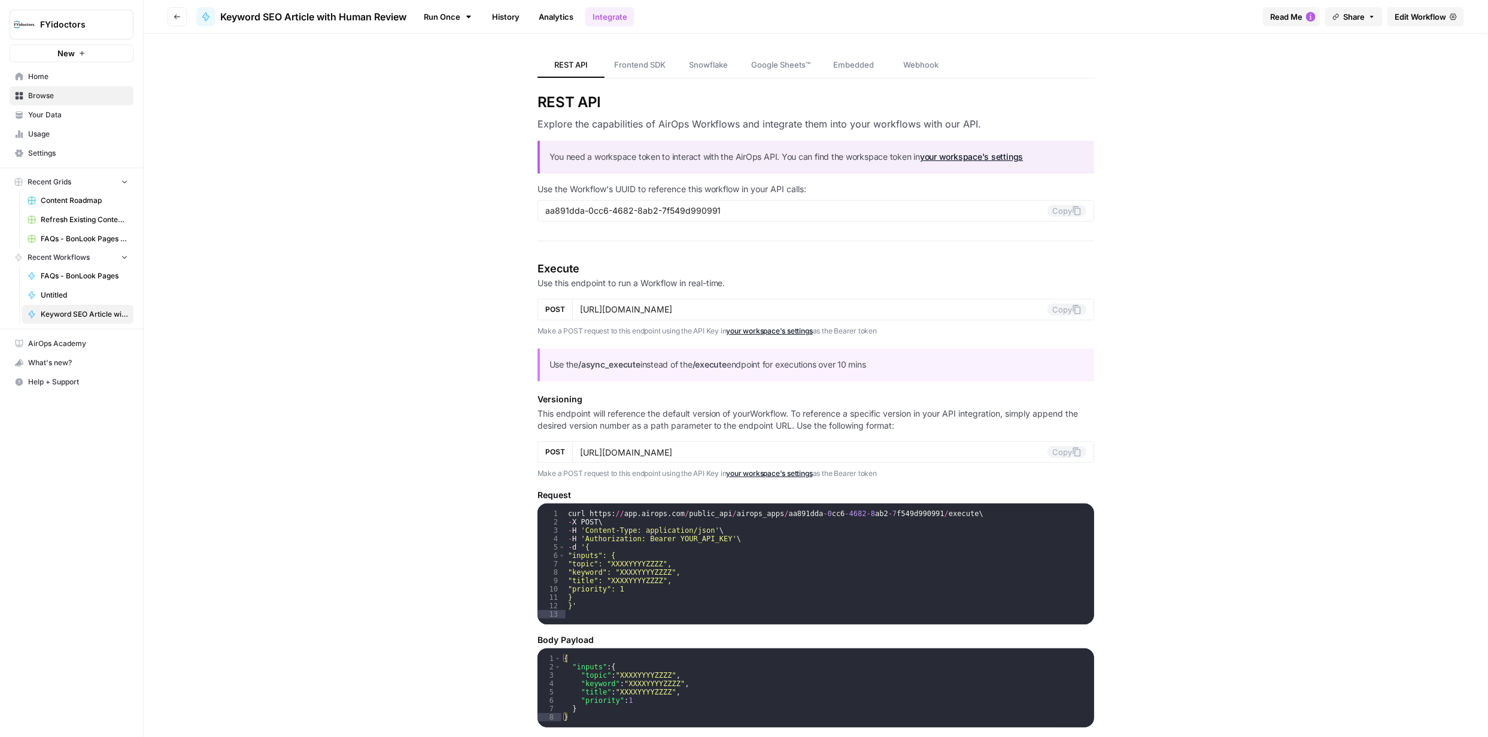 The image size is (1488, 737). Describe the element at coordinates (854, 65) in the screenshot. I see `span: Embedded` at that location.